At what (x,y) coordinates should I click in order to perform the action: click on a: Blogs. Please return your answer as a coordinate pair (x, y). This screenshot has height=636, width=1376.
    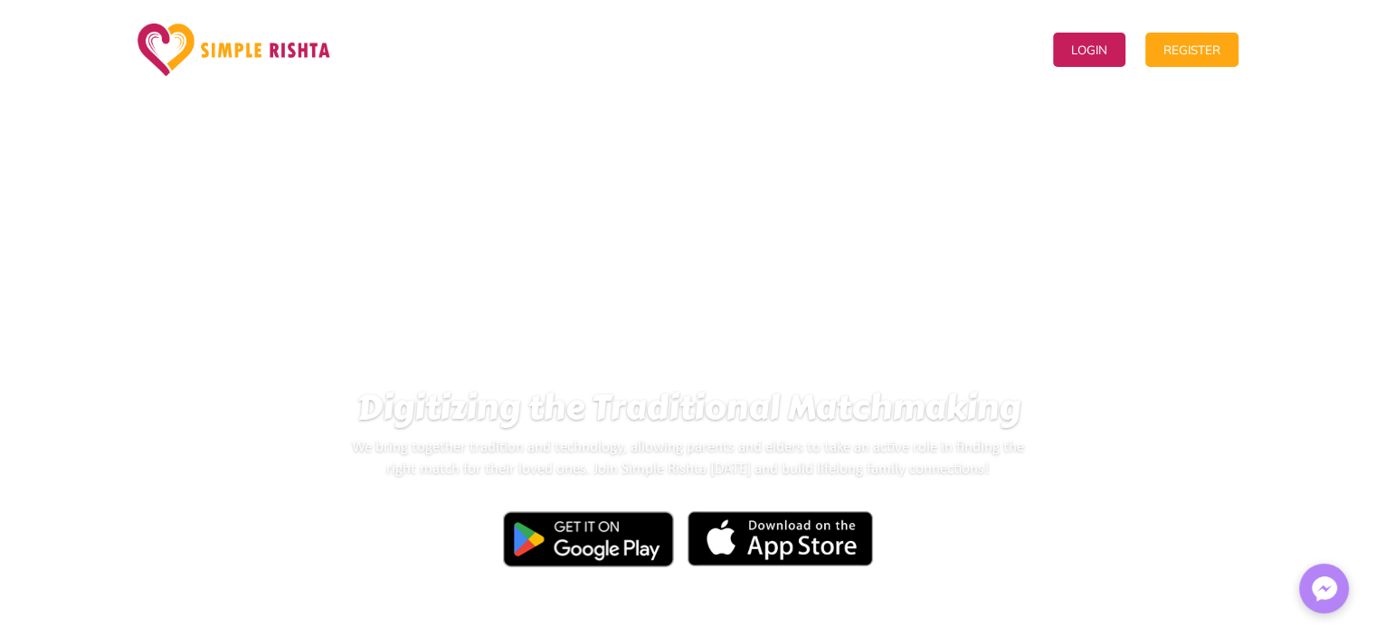
    Looking at the image, I should click on (1003, 50).